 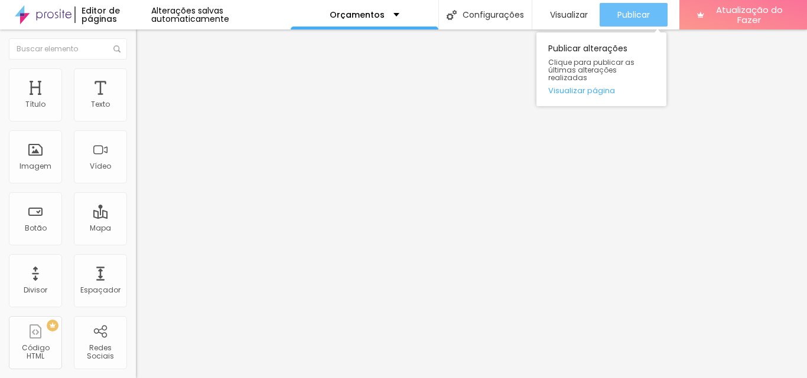 What do you see at coordinates (35, 352) in the screenshot?
I see `font: Código HTML` at bounding box center [35, 352].